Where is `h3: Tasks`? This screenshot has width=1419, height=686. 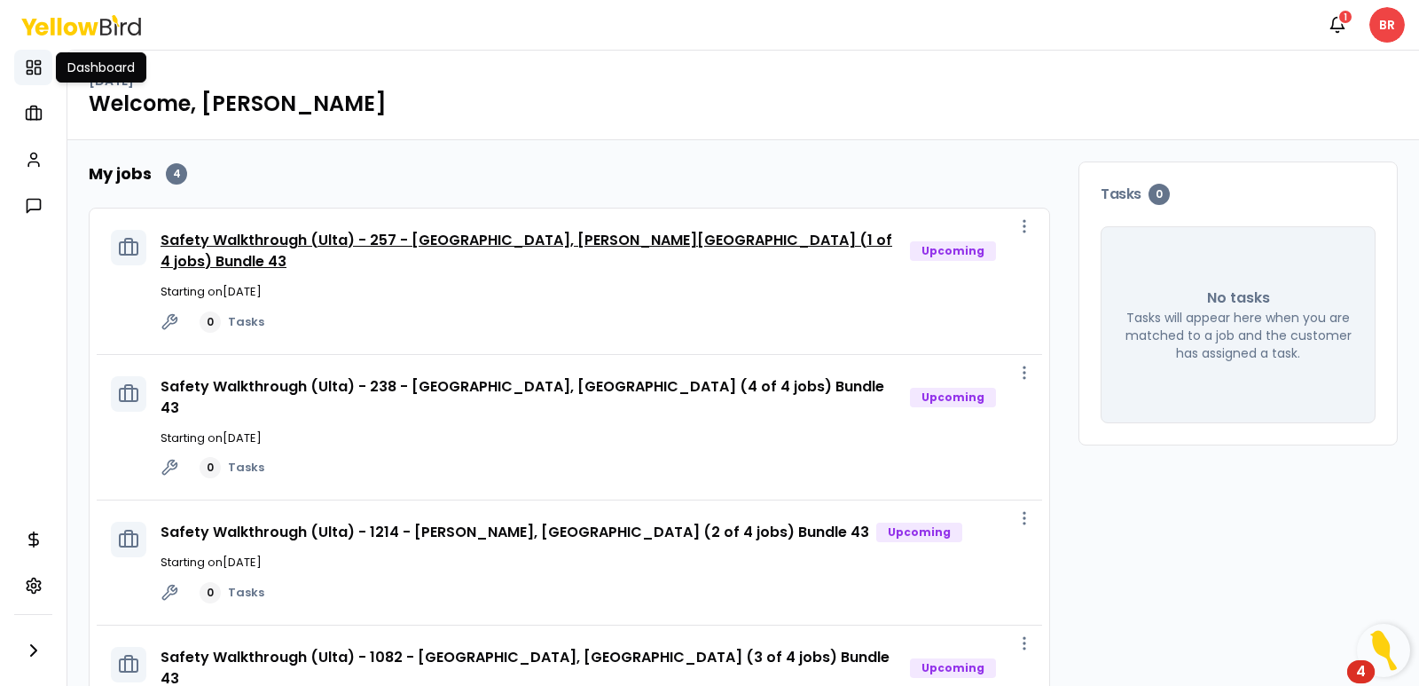 h3: Tasks is located at coordinates (1238, 194).